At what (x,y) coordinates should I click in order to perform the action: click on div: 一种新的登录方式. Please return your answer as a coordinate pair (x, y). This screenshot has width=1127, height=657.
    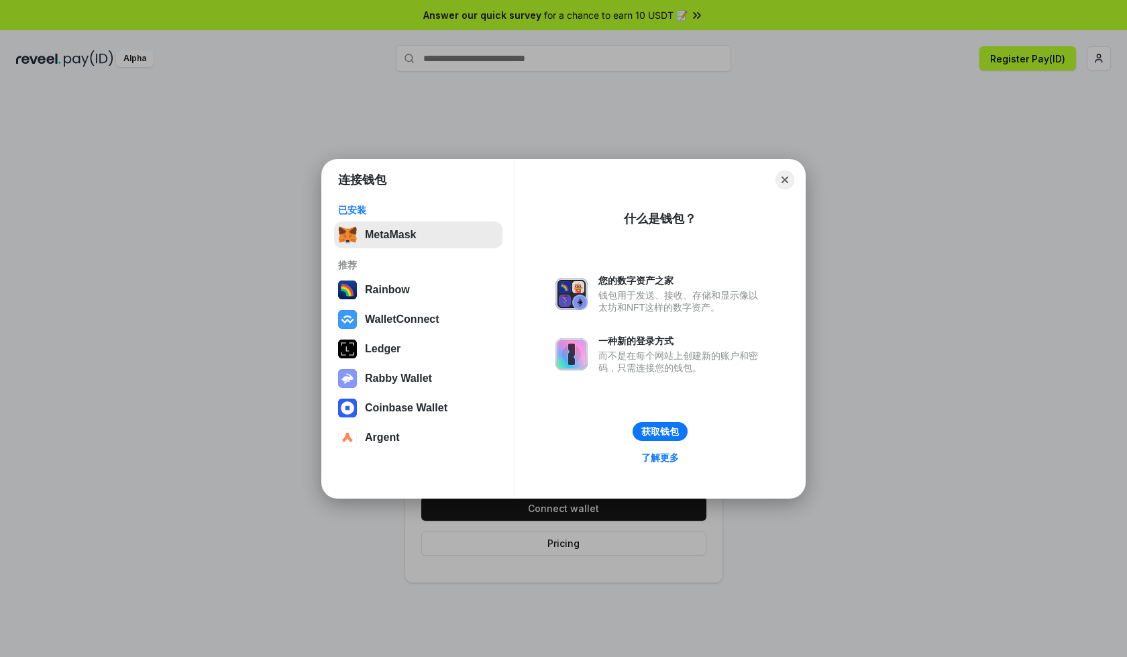
    Looking at the image, I should click on (682, 341).